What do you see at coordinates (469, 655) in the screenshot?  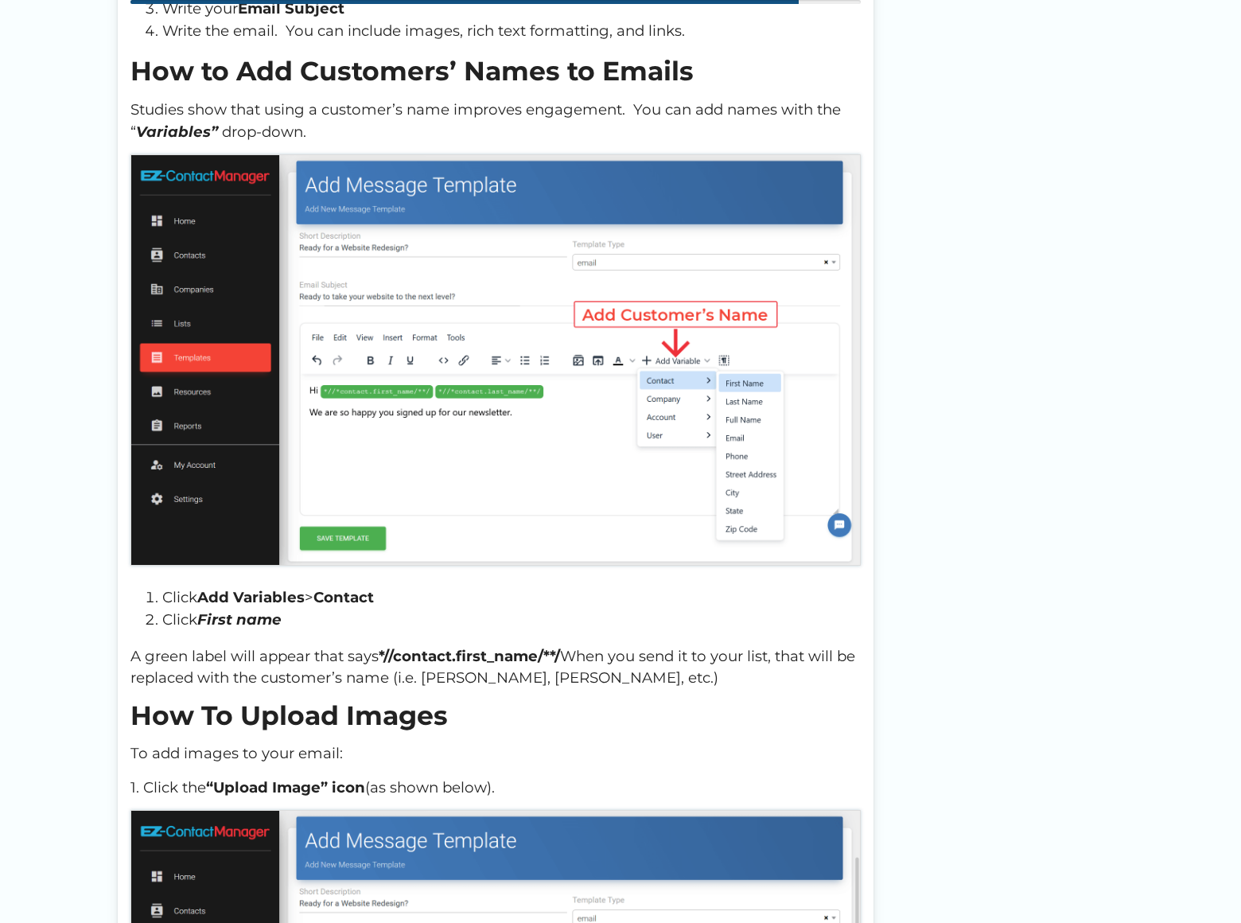 I see `strong: *//contact.first_name/**/` at bounding box center [469, 655].